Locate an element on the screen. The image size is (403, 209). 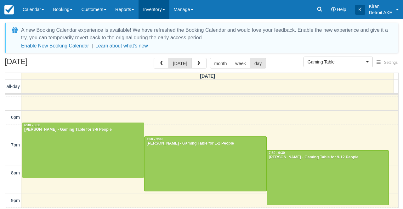
div: K is located at coordinates (360, 10).